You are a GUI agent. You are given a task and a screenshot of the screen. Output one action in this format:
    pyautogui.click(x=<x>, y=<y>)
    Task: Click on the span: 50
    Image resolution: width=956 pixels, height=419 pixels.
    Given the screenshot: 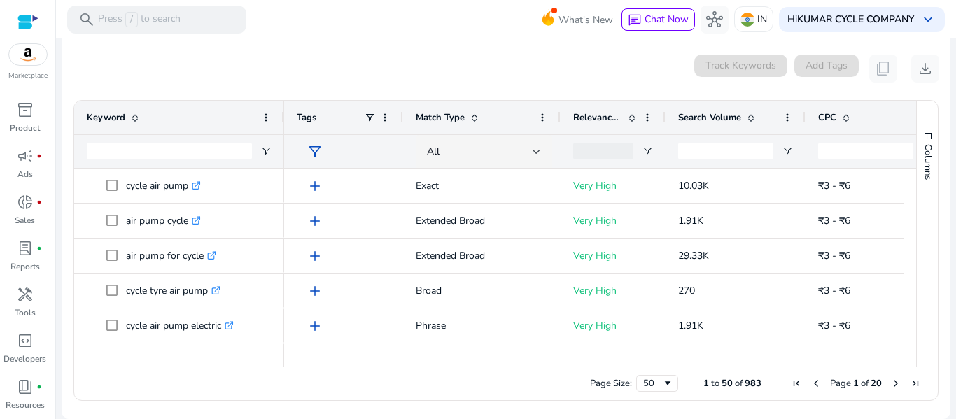 What is the action you would take?
    pyautogui.click(x=727, y=384)
    